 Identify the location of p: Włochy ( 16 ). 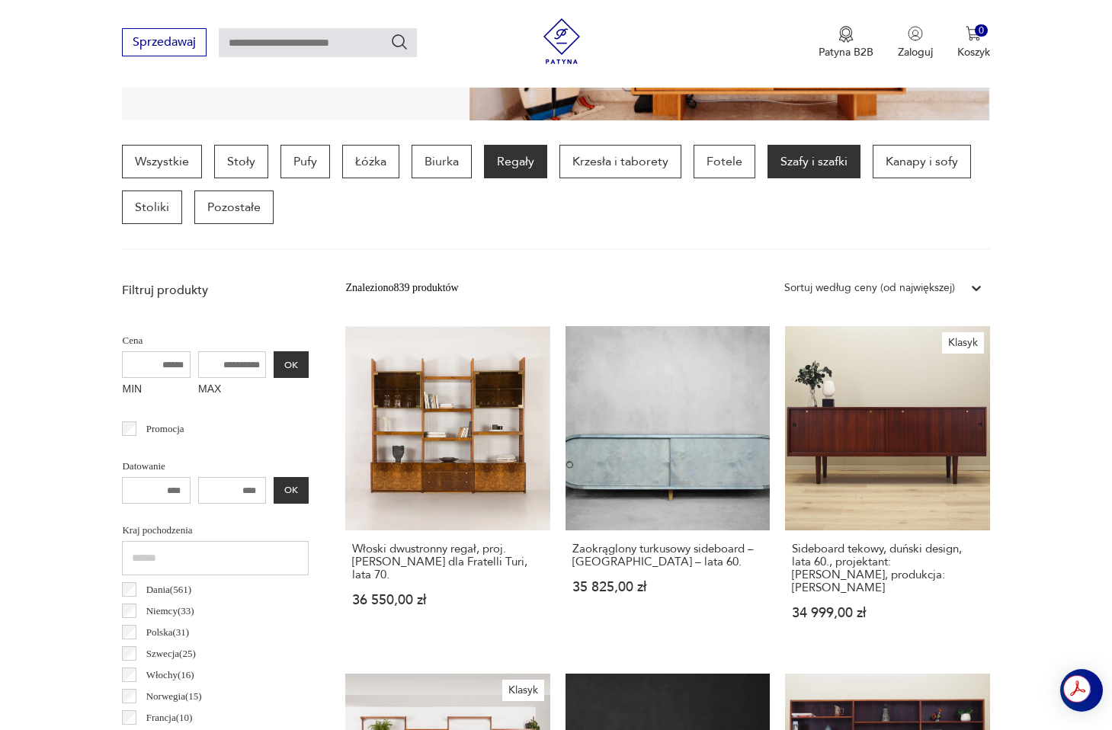
(170, 676).